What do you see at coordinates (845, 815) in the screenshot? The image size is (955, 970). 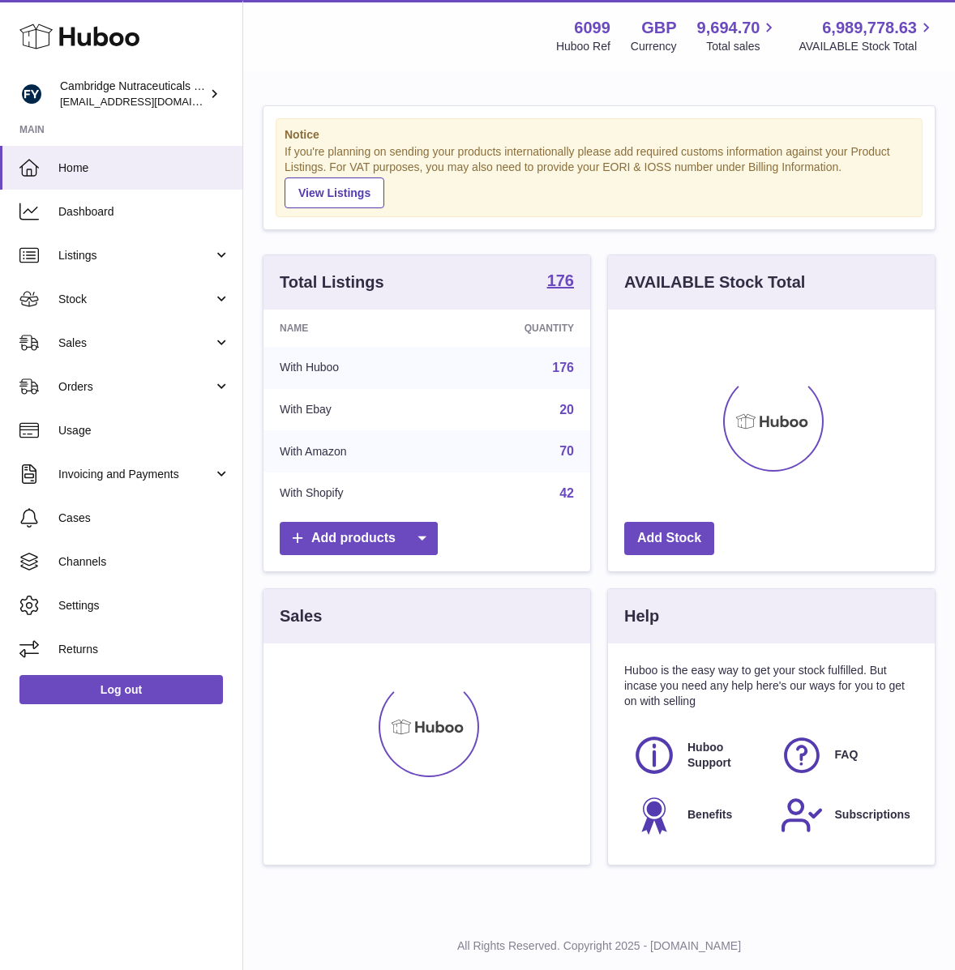 I see `a: Subscriptions` at bounding box center [845, 815].